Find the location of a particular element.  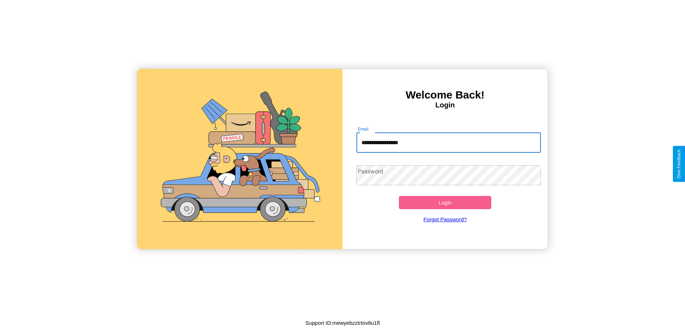

label: Email is located at coordinates (363, 129).